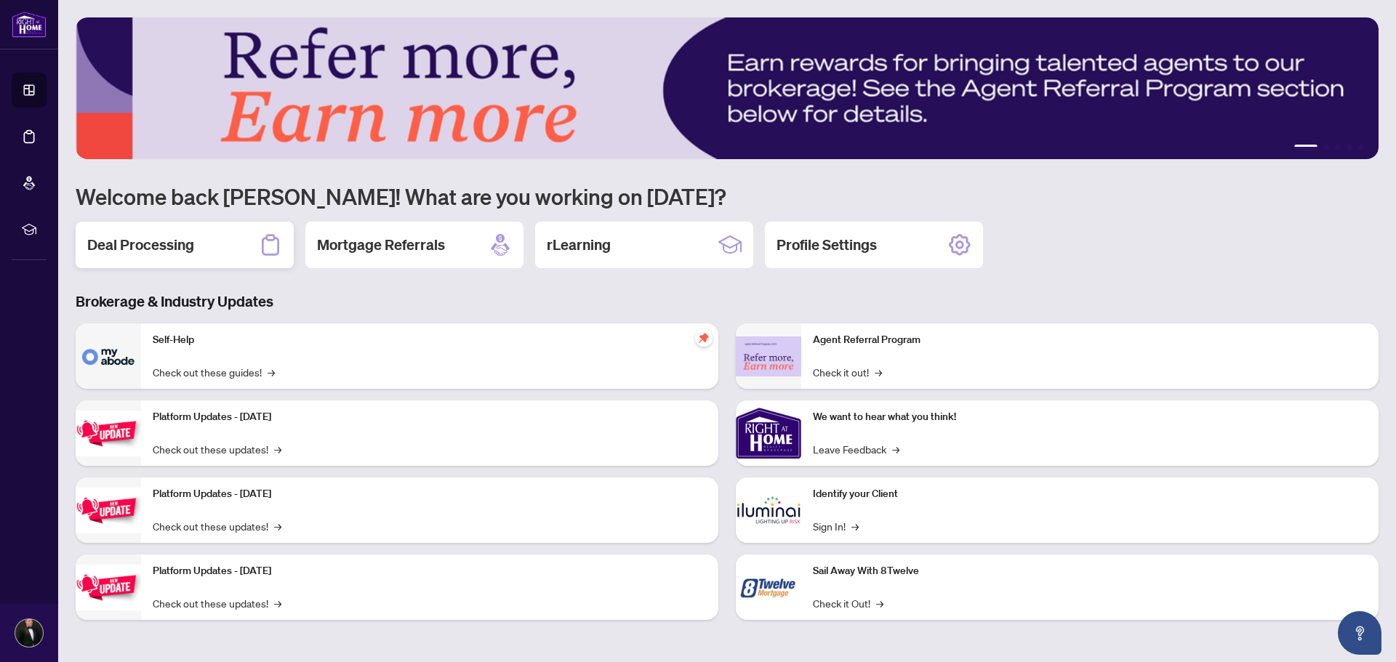 The image size is (1396, 662). What do you see at coordinates (768, 433) in the screenshot?
I see `img: We want to hear what you think!` at bounding box center [768, 433].